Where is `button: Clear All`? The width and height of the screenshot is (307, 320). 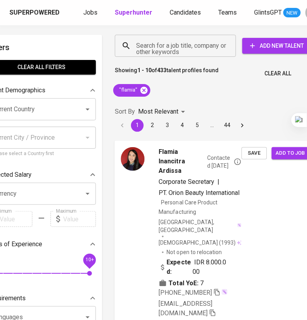 button: Clear All is located at coordinates (278, 73).